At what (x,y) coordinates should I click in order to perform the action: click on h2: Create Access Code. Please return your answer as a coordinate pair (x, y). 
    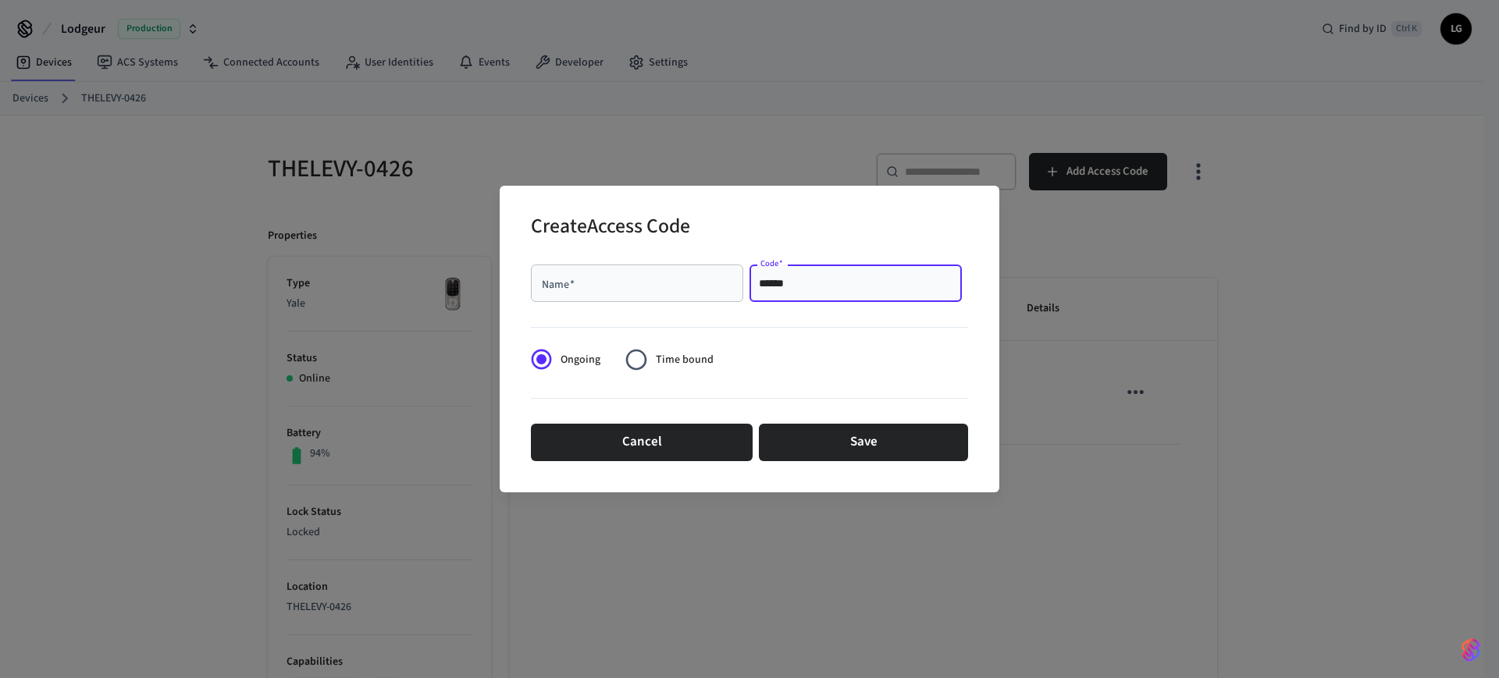
    Looking at the image, I should click on (610, 228).